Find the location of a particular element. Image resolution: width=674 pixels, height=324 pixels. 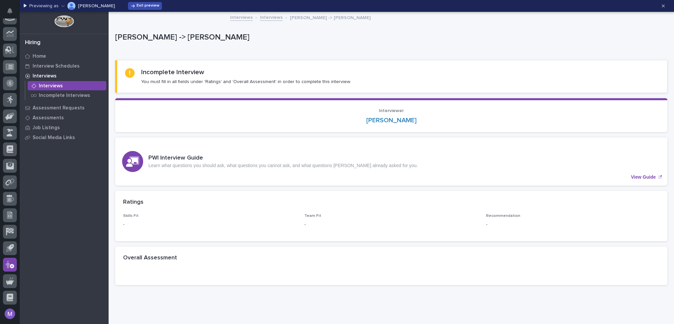

span: Skills Fit is located at coordinates (131, 216).